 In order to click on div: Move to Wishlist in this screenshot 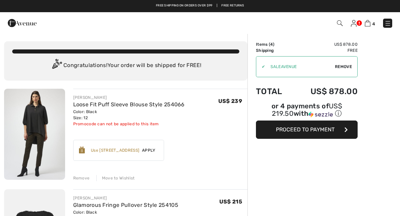, I will do `click(116, 178)`.